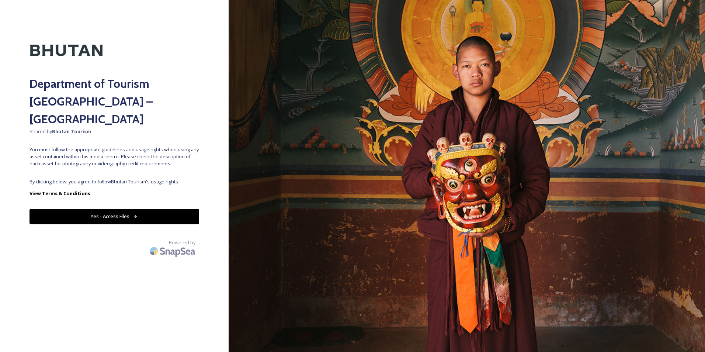 This screenshot has height=352, width=705. I want to click on img: Kingdom-of-Bhutan-Logo.png, so click(66, 50).